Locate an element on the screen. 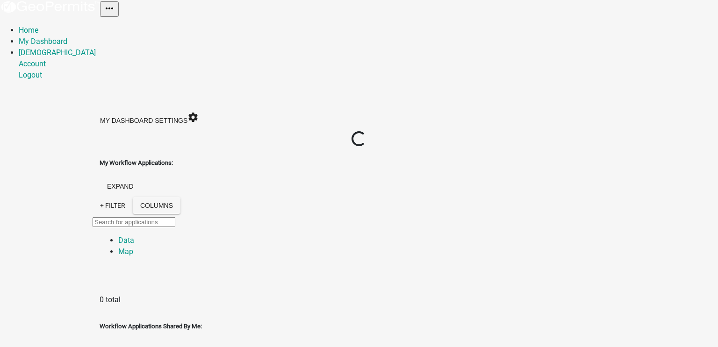  a: Home is located at coordinates (29, 30).